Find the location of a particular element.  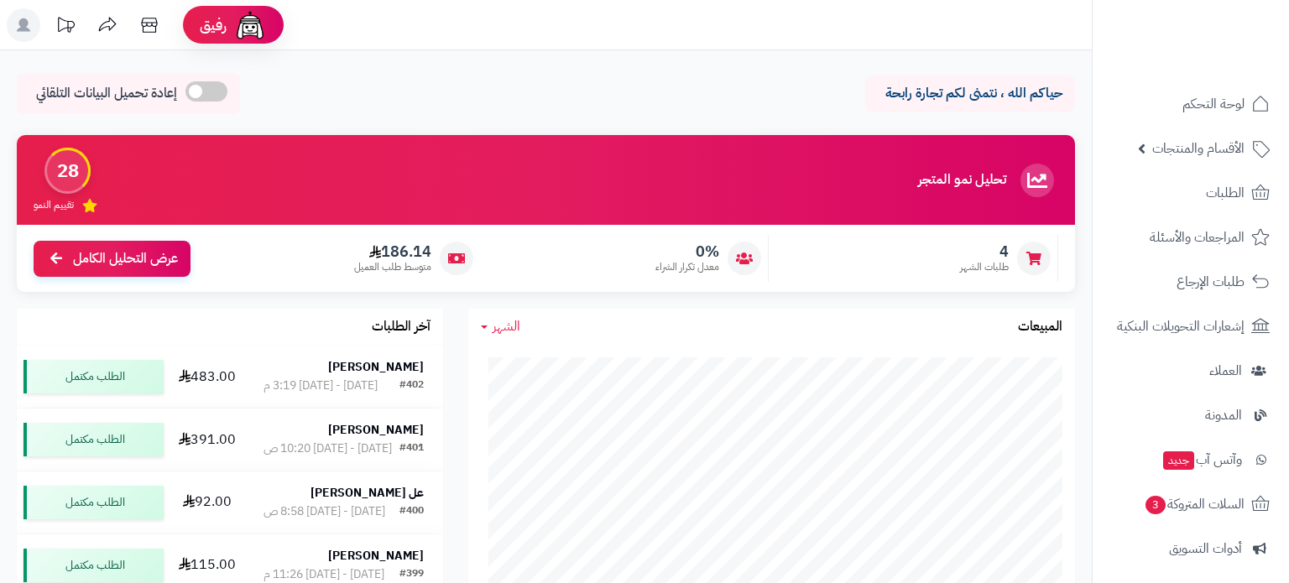

a: الطلبات is located at coordinates (1191, 193).